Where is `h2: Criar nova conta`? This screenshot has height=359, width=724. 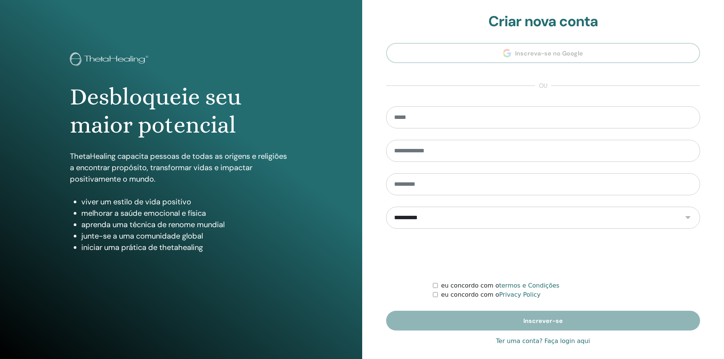 h2: Criar nova conta is located at coordinates (543, 22).